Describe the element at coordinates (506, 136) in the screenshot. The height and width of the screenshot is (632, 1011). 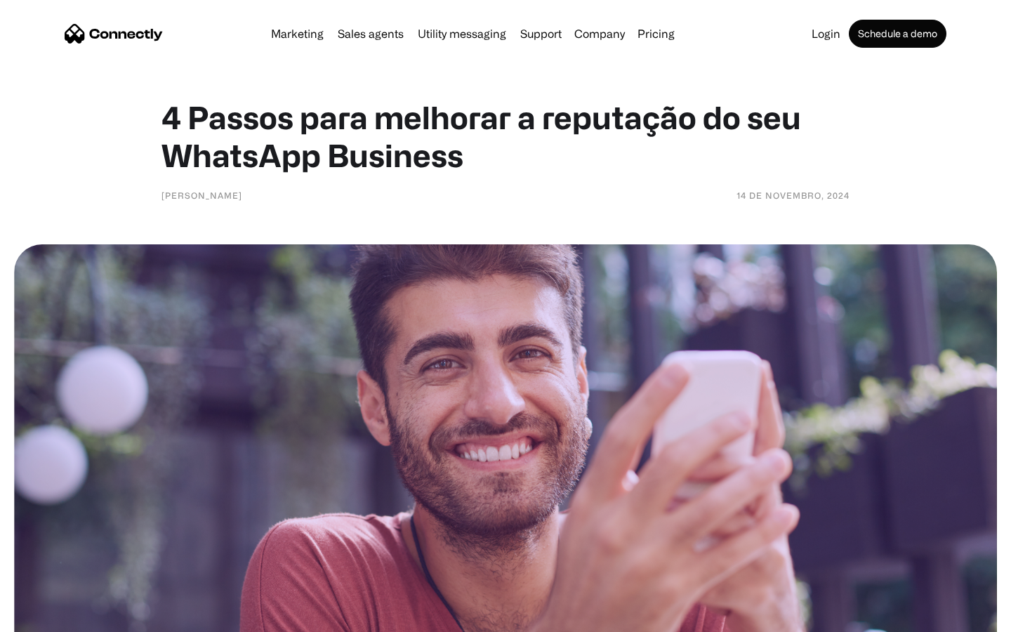
I see `h1: 4 Passos para melhorar a reputação do seu WhatsApp Business` at that location.